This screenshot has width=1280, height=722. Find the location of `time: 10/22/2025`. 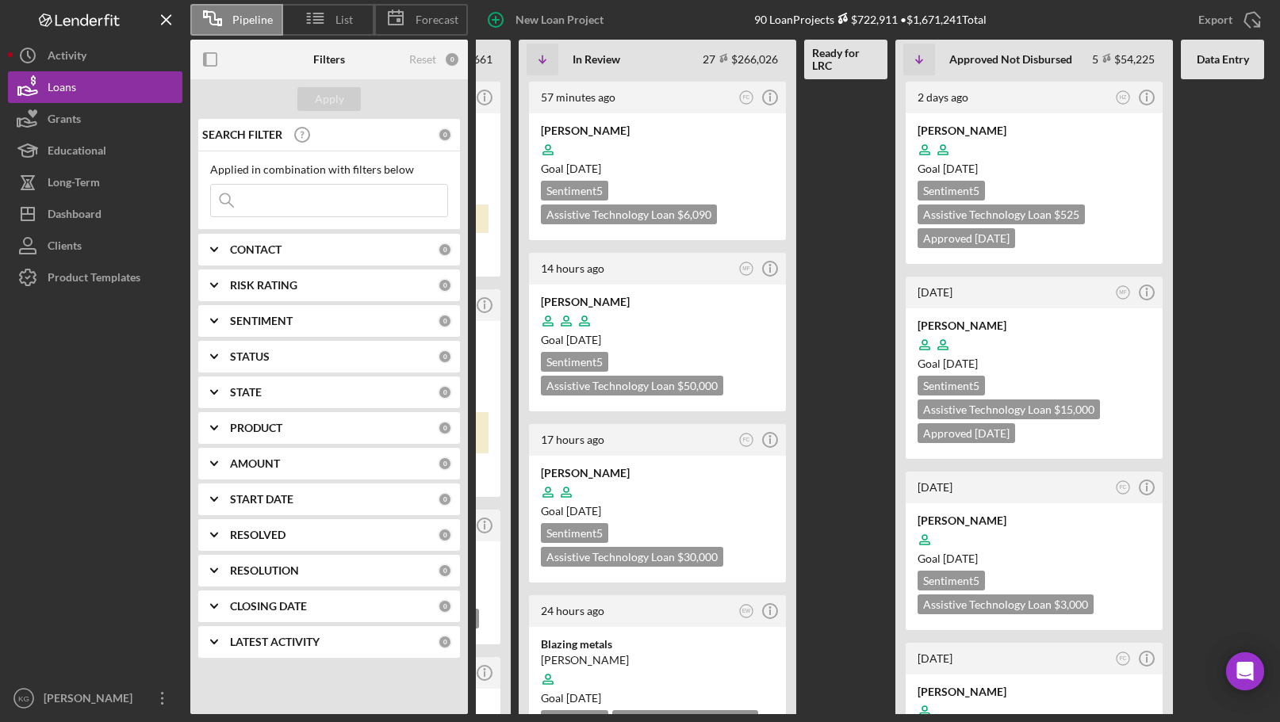

time: 10/22/2025 is located at coordinates (584, 339).